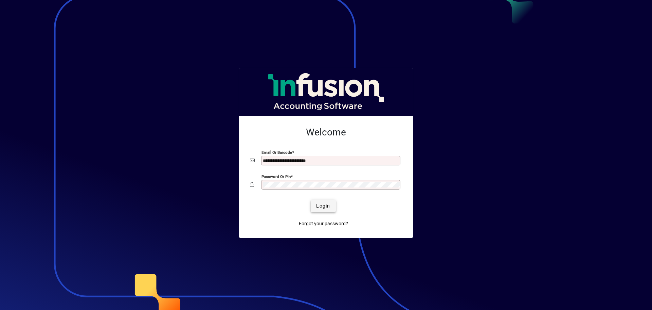 The width and height of the screenshot is (652, 310). I want to click on h2: Welcome, so click(326, 132).